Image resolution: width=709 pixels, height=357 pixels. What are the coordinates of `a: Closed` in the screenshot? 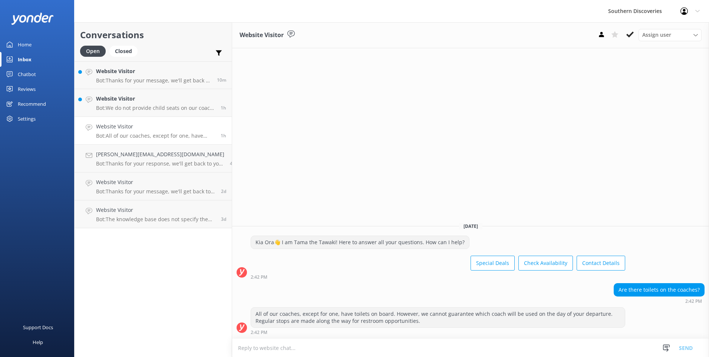 It's located at (125, 51).